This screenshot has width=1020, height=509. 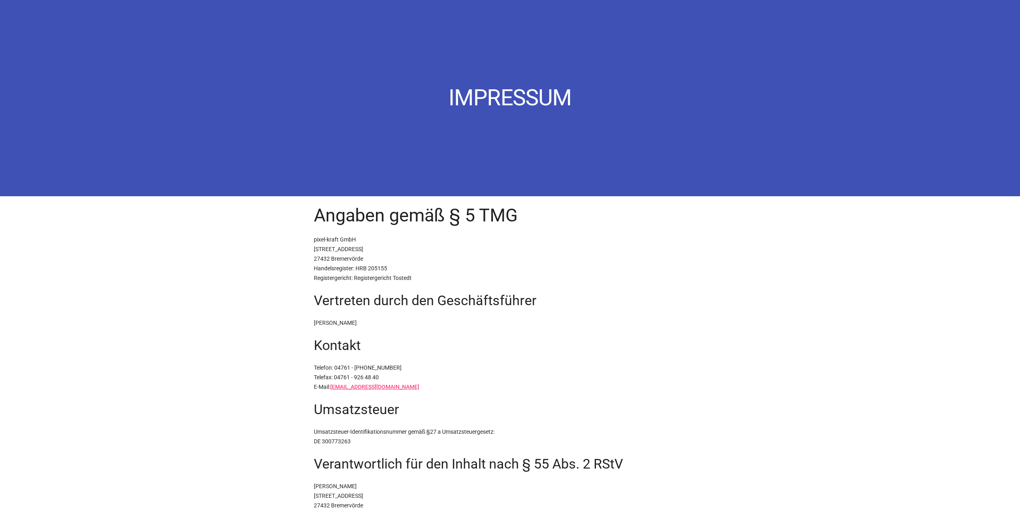 What do you see at coordinates (510, 300) in the screenshot?
I see `h3: Vertreten durch den Geschäftsführer` at bounding box center [510, 300].